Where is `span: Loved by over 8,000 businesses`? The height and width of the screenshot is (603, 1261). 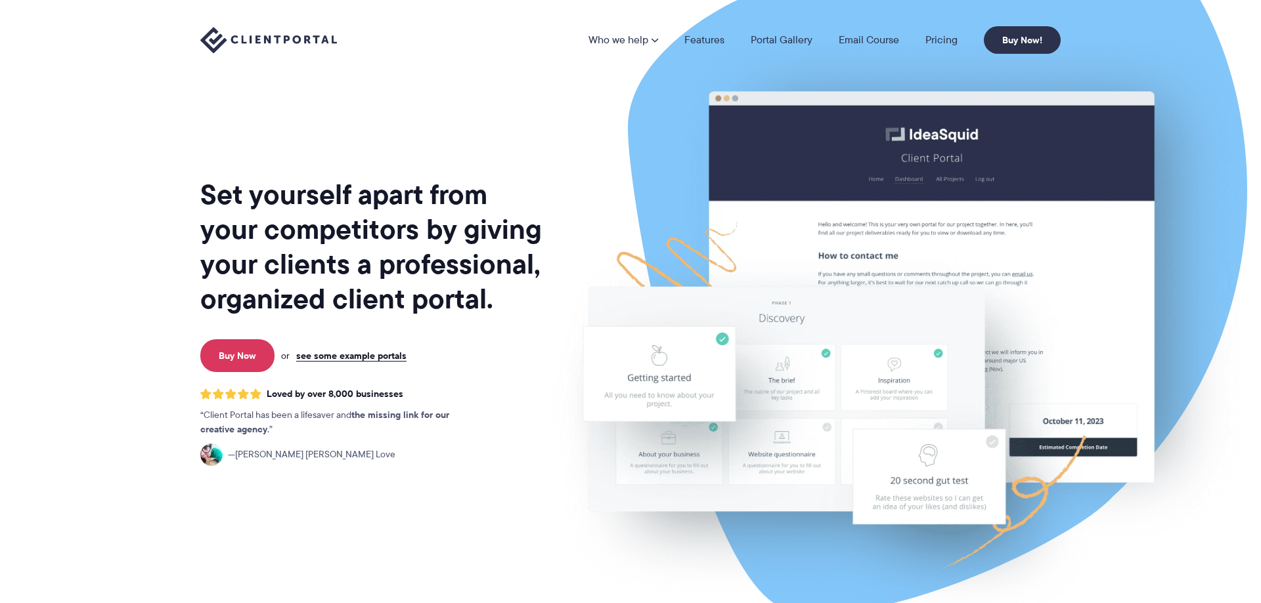
span: Loved by over 8,000 businesses is located at coordinates (335, 394).